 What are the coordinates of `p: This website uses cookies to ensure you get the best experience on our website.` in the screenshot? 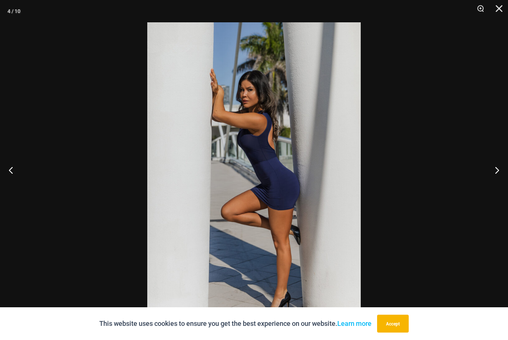 It's located at (236, 324).